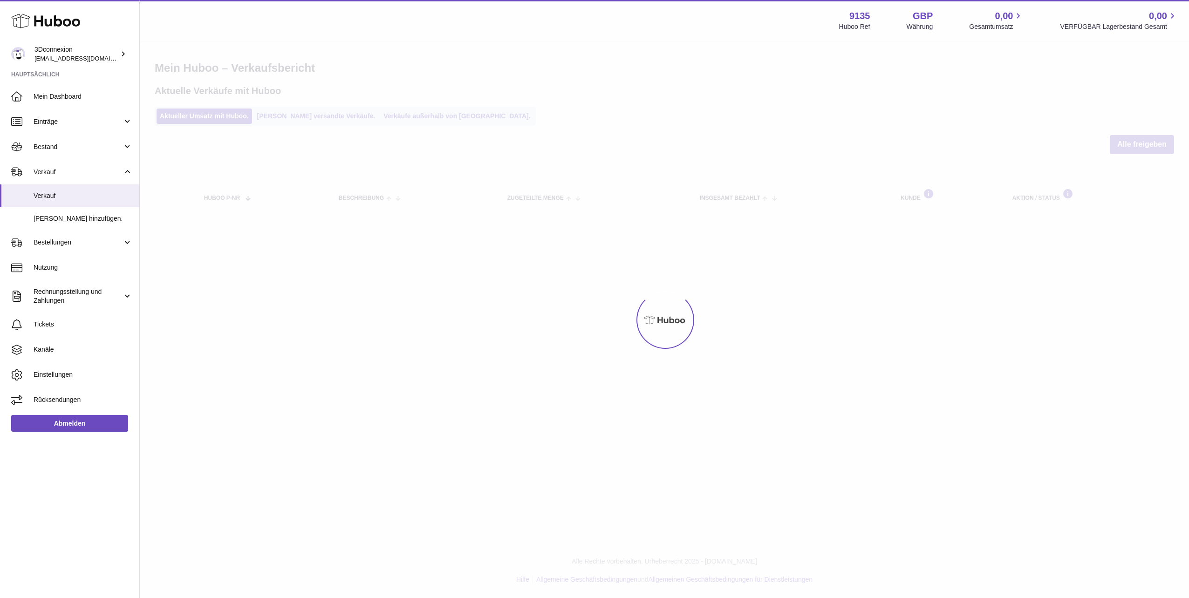 The height and width of the screenshot is (598, 1189). Describe the element at coordinates (76, 54) in the screenshot. I see `div: 3Dconnexion` at that location.